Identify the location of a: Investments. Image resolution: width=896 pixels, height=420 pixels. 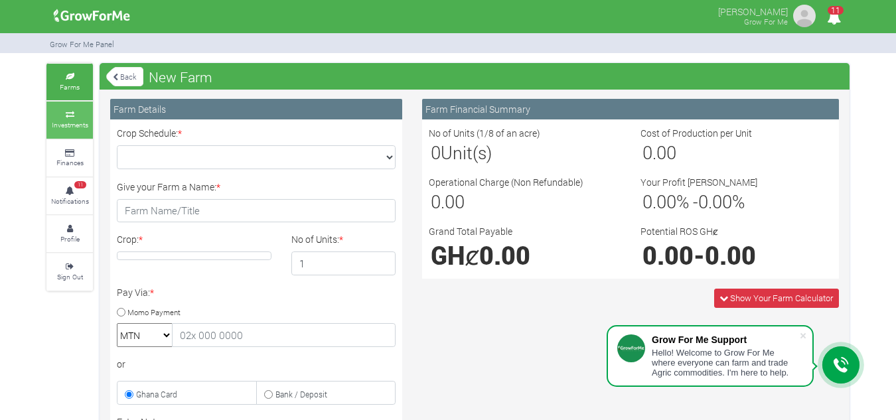
(70, 119).